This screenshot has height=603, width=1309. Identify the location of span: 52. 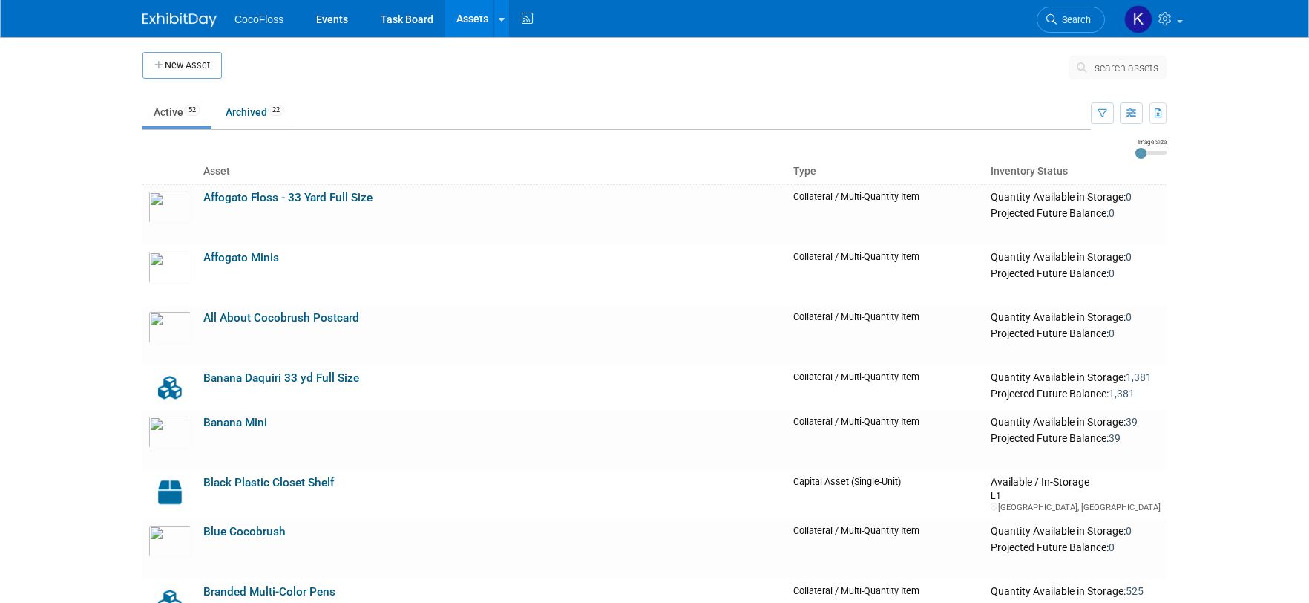
(192, 110).